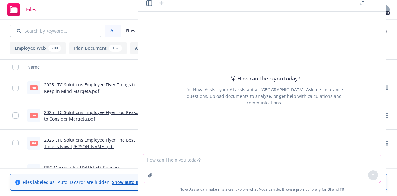 Image resolution: width=397 pixels, height=196 pixels. Describe the element at coordinates (330, 189) in the screenshot. I see `a: BI` at that location.